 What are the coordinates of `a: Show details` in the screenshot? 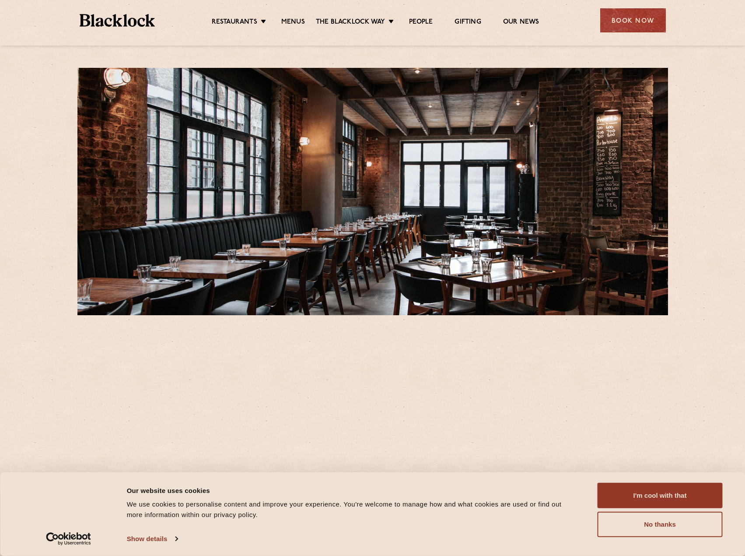 It's located at (152, 539).